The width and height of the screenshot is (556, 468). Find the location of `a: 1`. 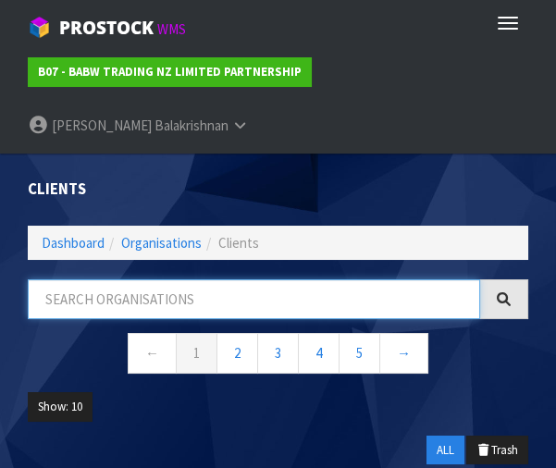

a: 1 is located at coordinates (196, 352).